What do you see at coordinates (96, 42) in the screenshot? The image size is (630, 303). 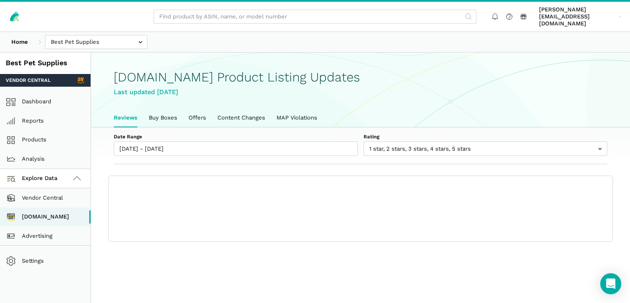 I see `input: Best Pet Supplies` at bounding box center [96, 42].